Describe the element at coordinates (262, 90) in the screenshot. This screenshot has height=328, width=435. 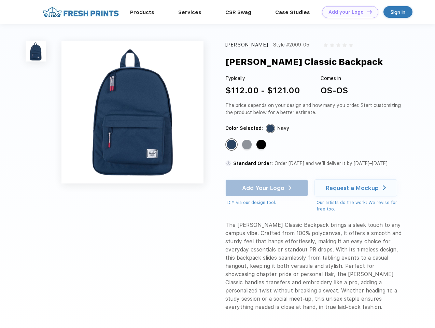
I see `div: $112.00 - $121.00` at that location.